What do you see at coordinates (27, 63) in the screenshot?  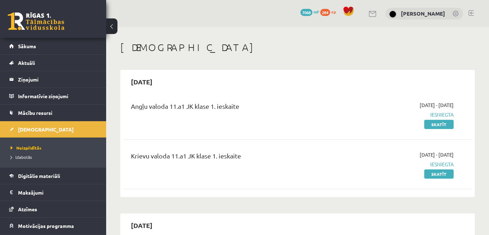 I see `span: Aktuāli` at bounding box center [27, 63].